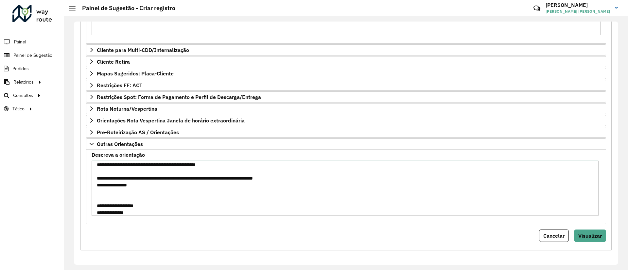 Image resolution: width=628 pixels, height=270 pixels. What do you see at coordinates (179, 97) in the screenshot?
I see `span: Restrições Spot: Forma de Pagamento e Perfil de Descarga/Entrega` at bounding box center [179, 97].